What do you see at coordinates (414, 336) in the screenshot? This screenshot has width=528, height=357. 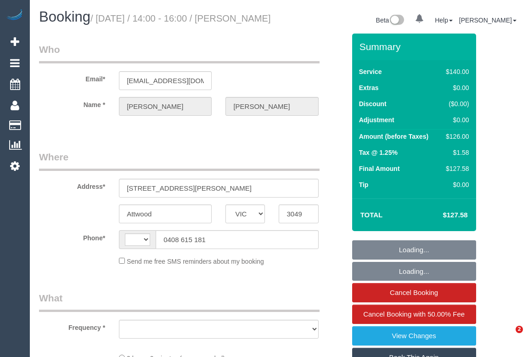 I see `a: View Changes` at bounding box center [414, 336].